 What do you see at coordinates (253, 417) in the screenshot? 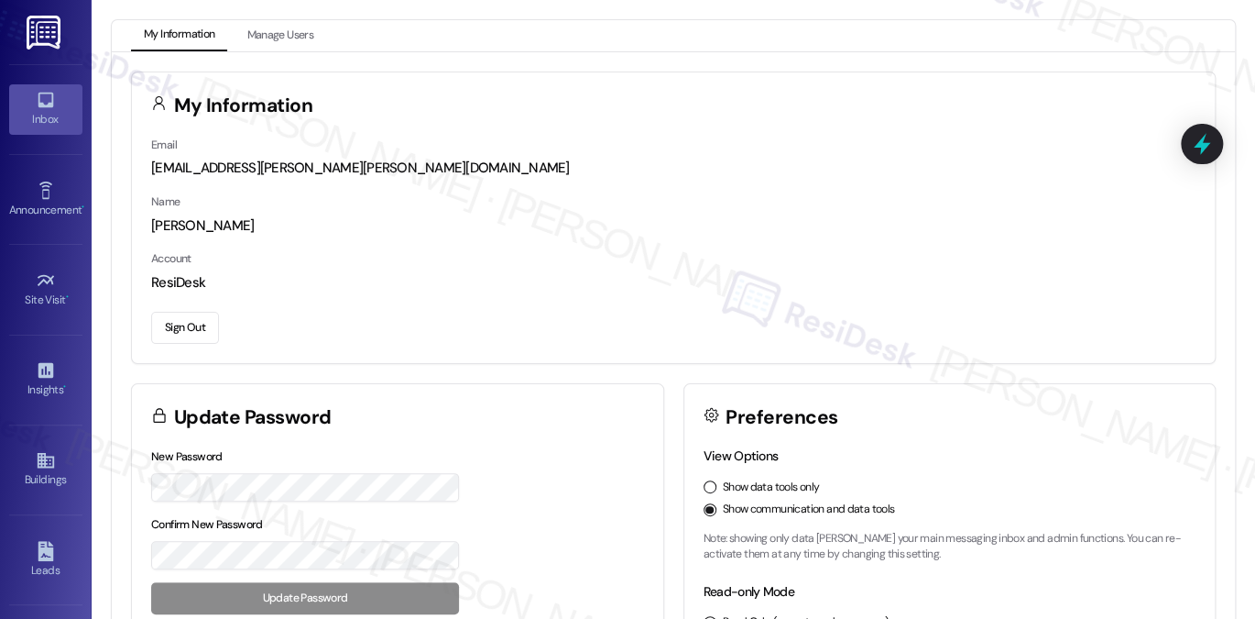
I see `h3: Update Password` at bounding box center [253, 417].